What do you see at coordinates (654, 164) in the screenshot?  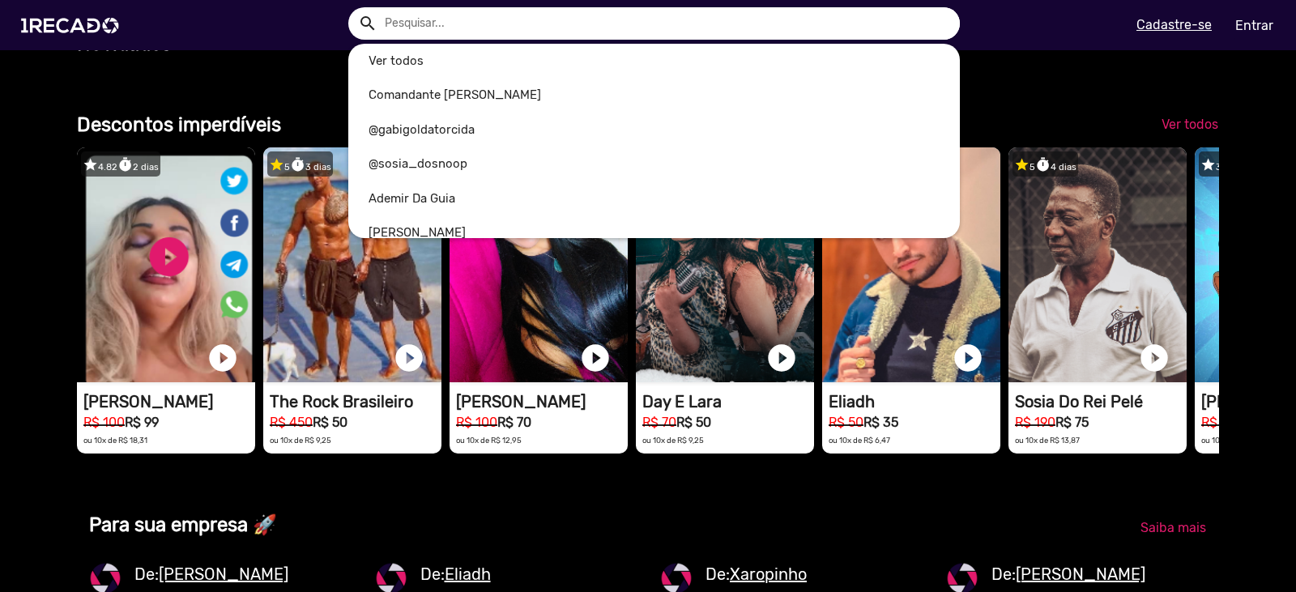 I see `a: @sosia_dosnoop` at bounding box center [654, 164].